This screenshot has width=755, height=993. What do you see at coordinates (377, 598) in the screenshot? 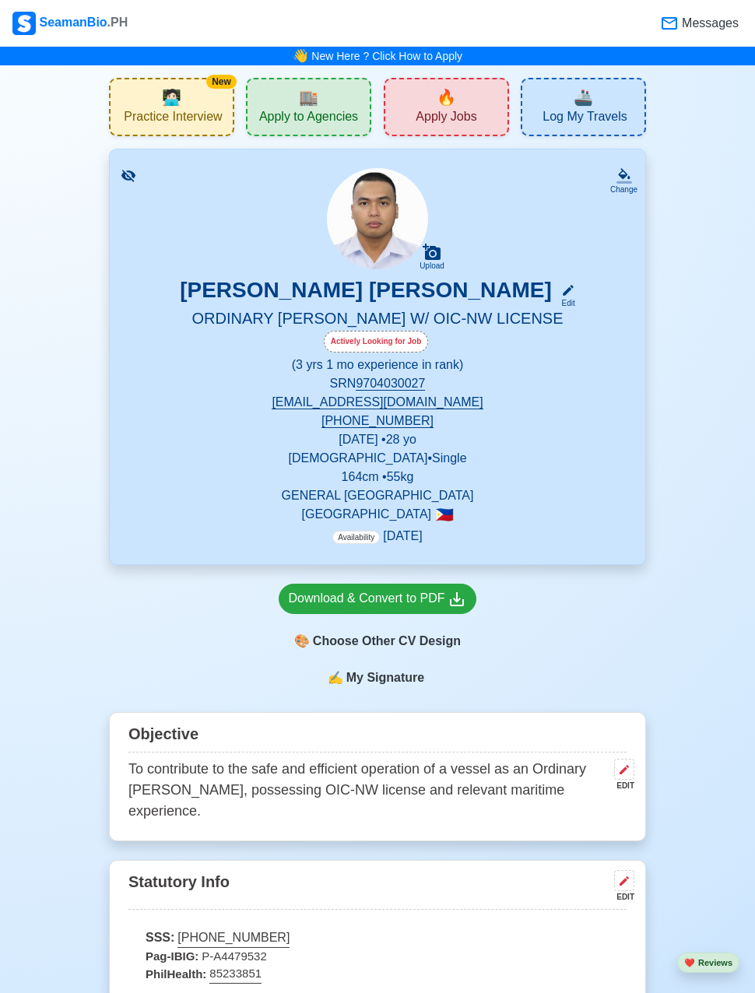
I see `div: Download & Convert to PDF` at bounding box center [377, 598].